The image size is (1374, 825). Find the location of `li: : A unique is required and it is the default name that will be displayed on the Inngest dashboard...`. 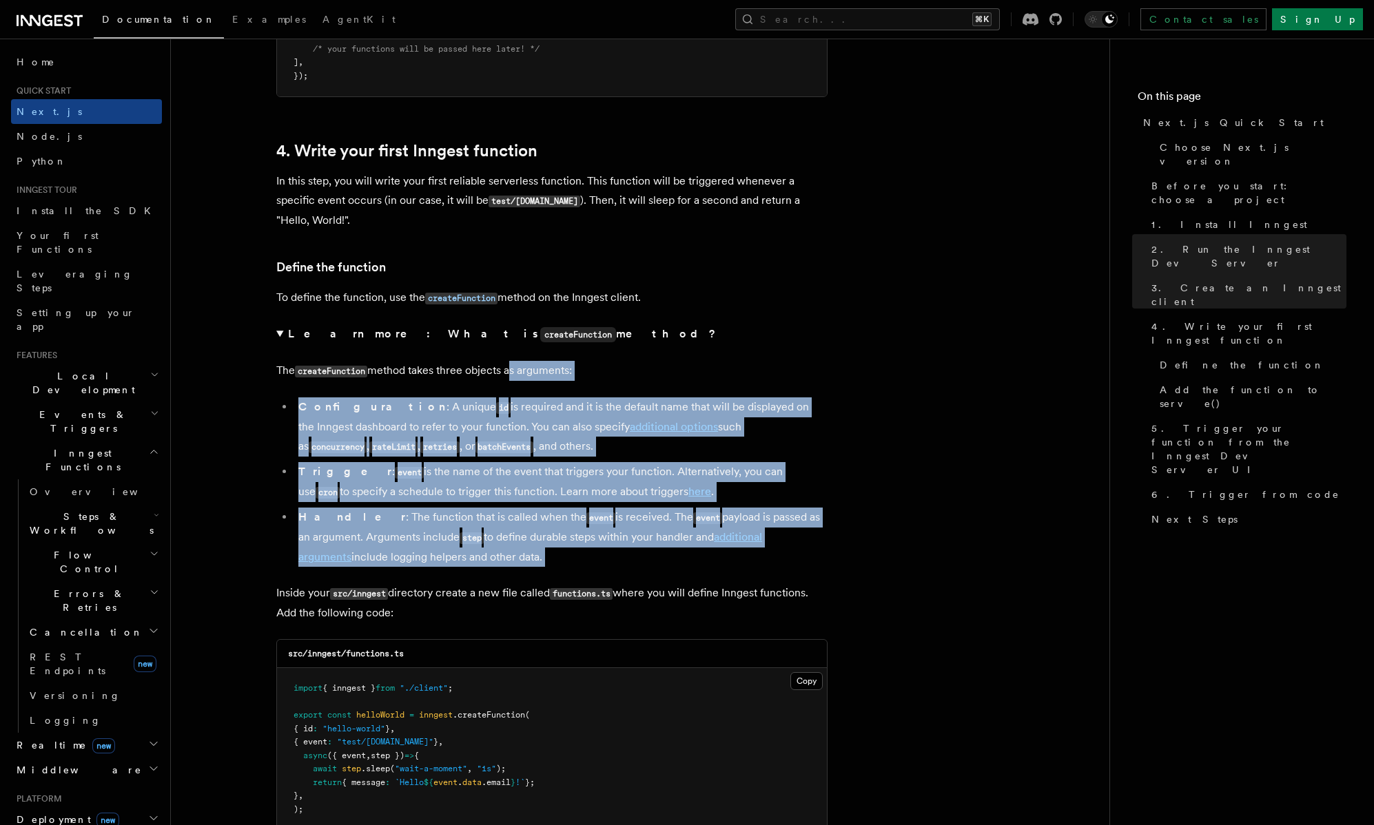

li: : A unique is required and it is the default name that will be displayed on the Inngest dashboard... is located at coordinates (561, 427).